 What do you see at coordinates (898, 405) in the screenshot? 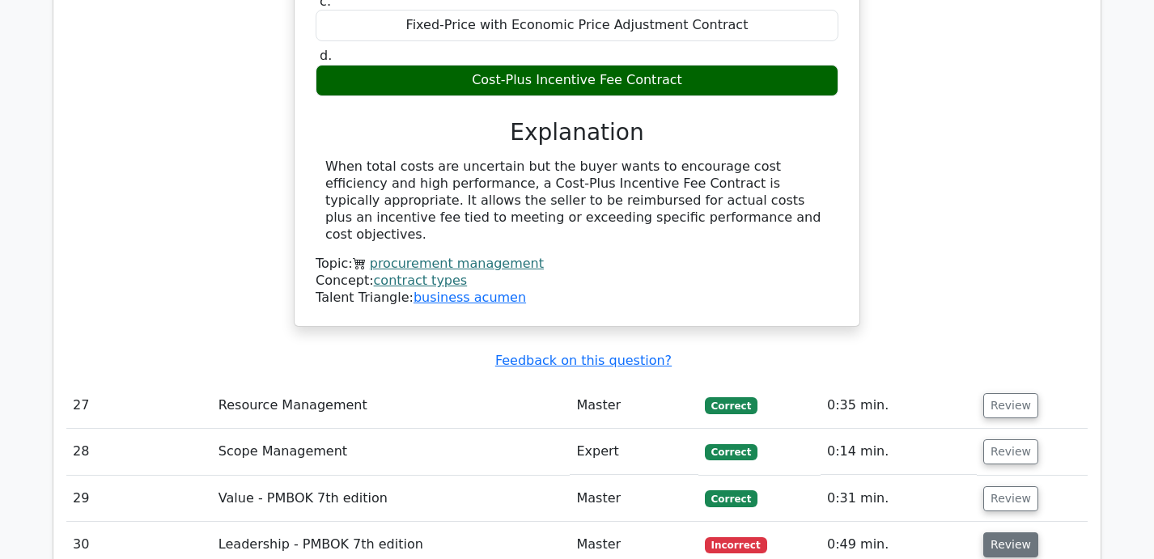
I see `td: 0:35 min.` at bounding box center [898, 405].